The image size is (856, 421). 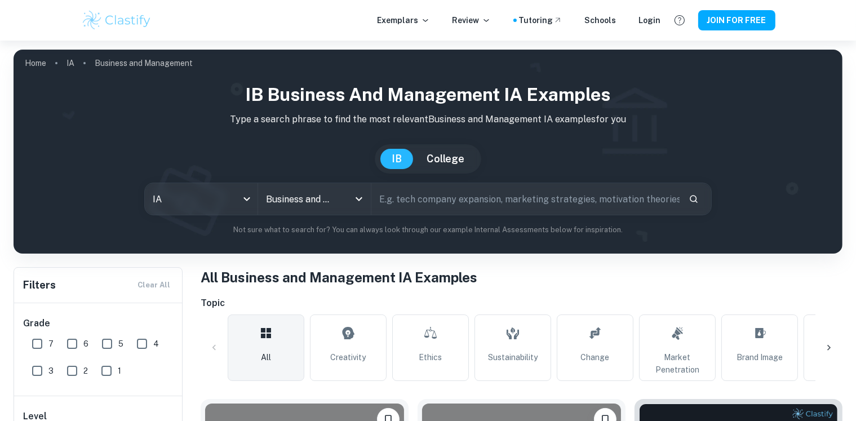 I want to click on button: JOIN FOR FREE, so click(x=736, y=20).